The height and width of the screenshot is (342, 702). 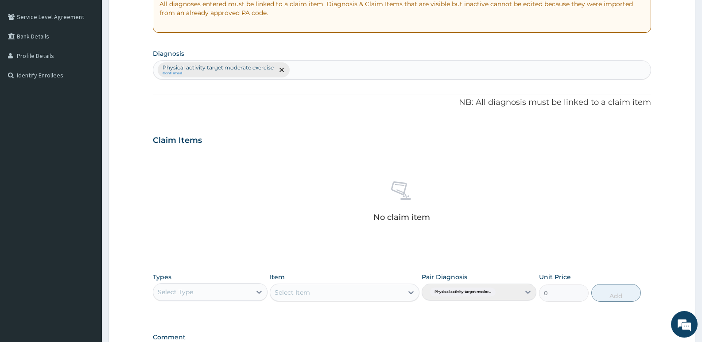 I want to click on div: Chat with us now, so click(x=97, y=55).